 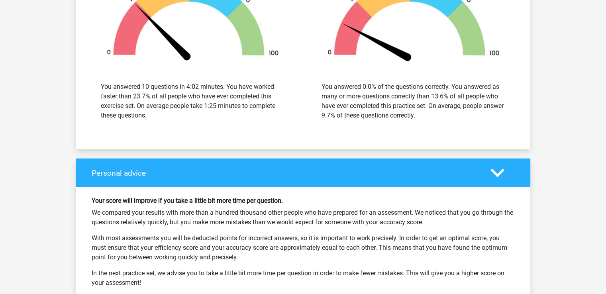 What do you see at coordinates (285, 173) in the screenshot?
I see `h4: Personal advice` at bounding box center [285, 173].